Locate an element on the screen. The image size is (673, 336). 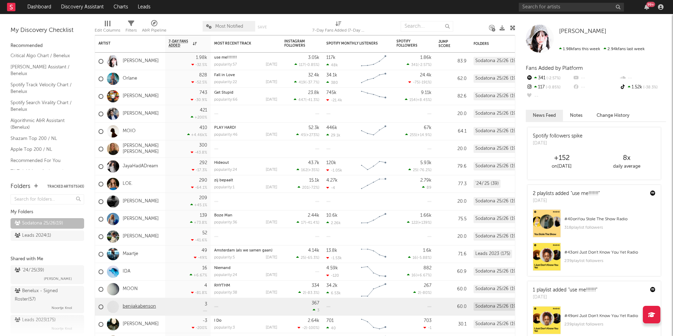
div: popularity: 36 is located at coordinates (226, 222).